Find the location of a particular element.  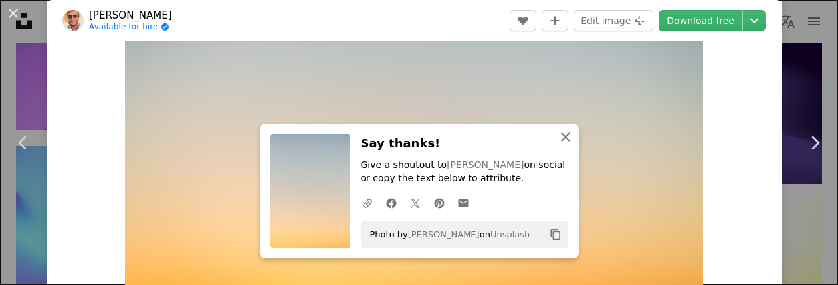

a: Available for hire is located at coordinates (130, 27).